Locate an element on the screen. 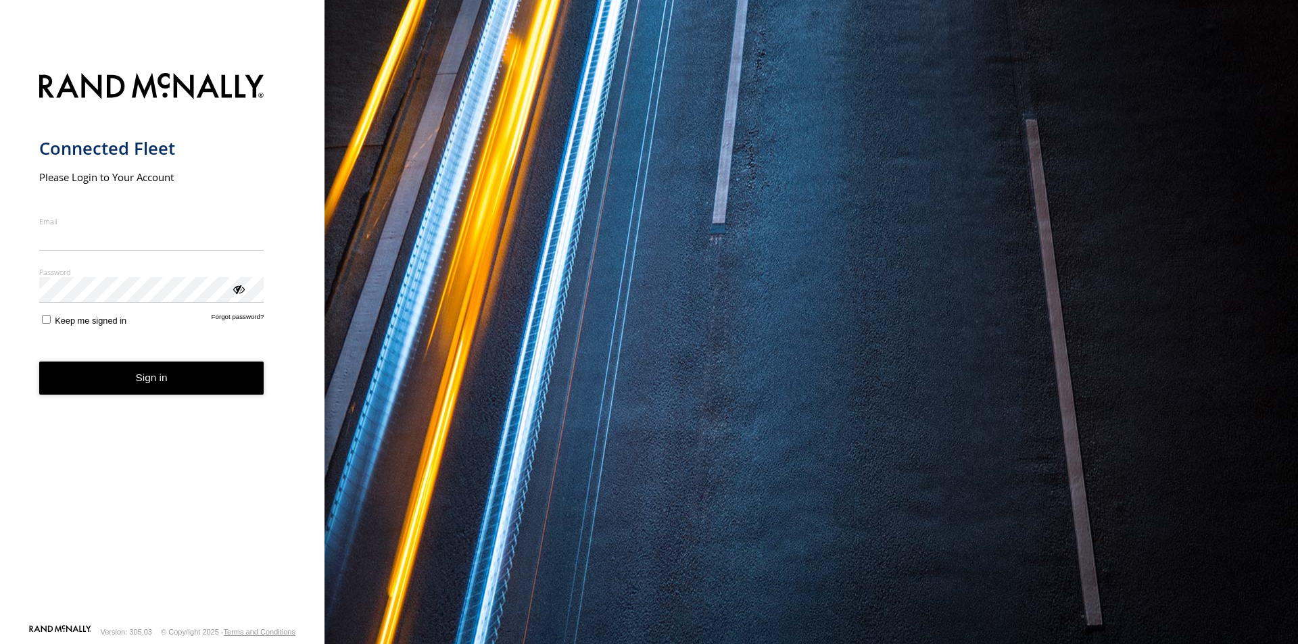 Image resolution: width=1298 pixels, height=644 pixels. label: Password is located at coordinates (151, 272).